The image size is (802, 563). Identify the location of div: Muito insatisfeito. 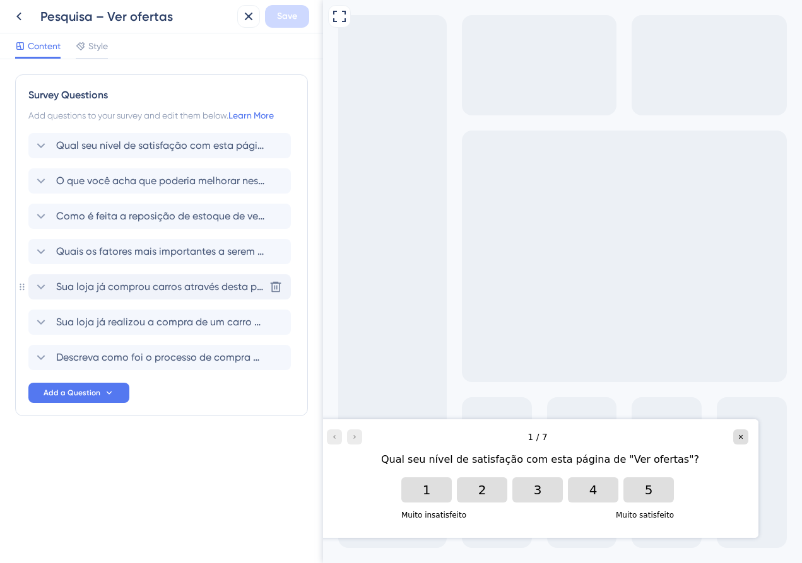
(117, 96).